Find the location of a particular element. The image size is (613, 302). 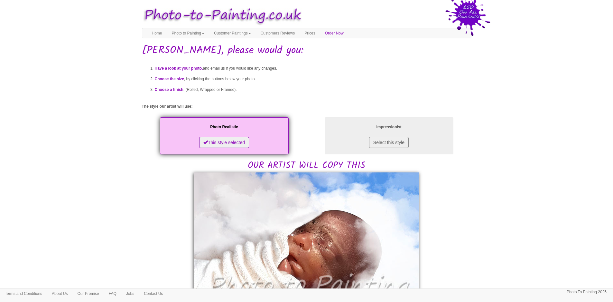

button: Select this style is located at coordinates (389, 142).